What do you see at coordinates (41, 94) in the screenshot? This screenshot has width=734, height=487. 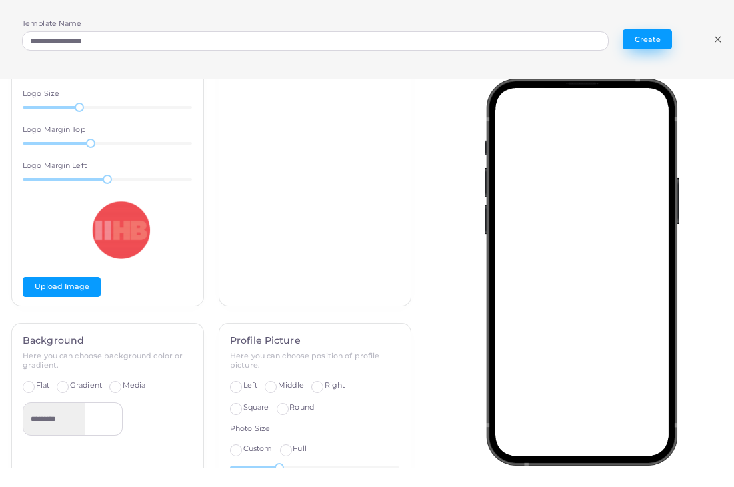 I see `label: Logo Size` at bounding box center [41, 94].